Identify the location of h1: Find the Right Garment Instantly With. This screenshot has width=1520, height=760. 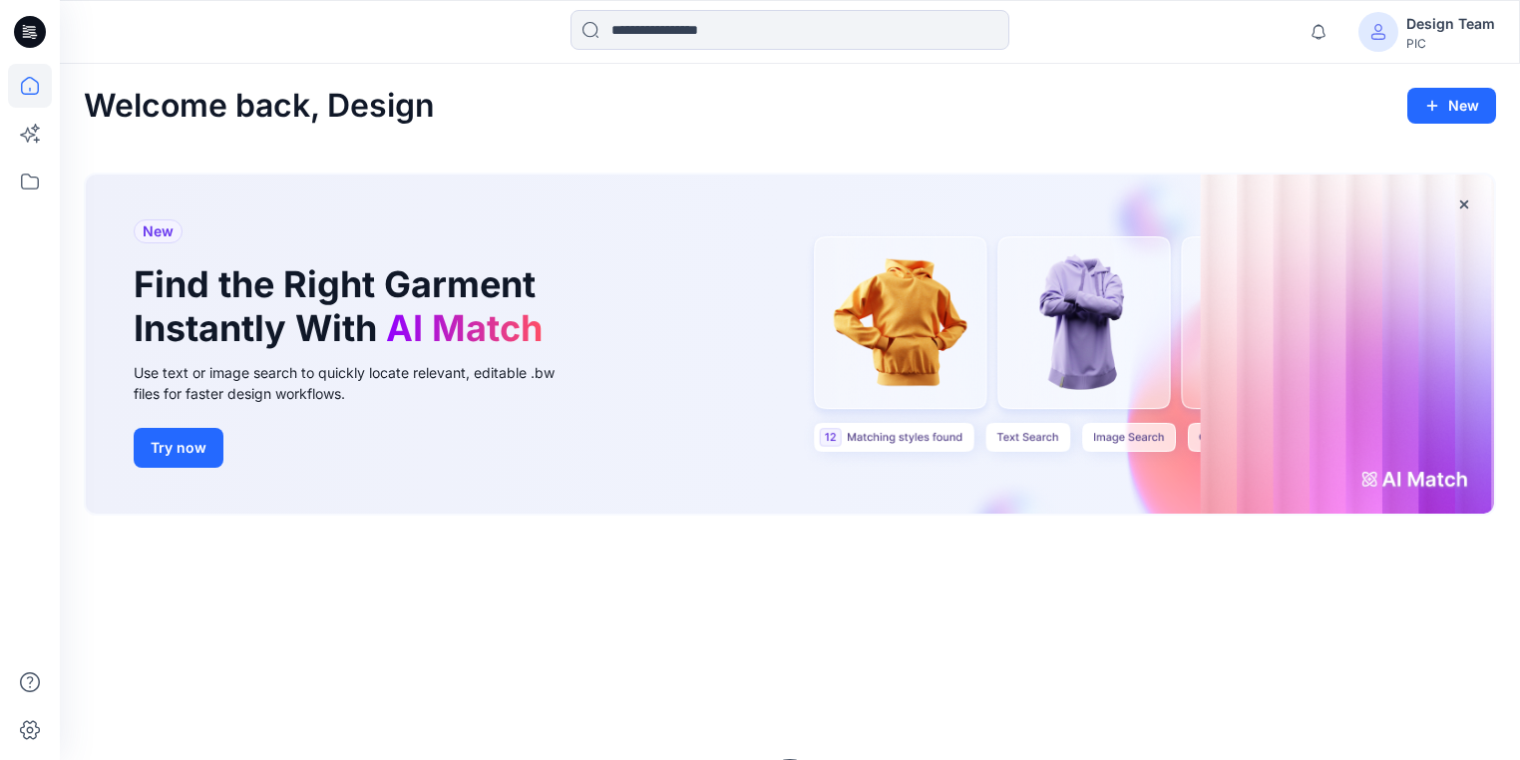
(343, 306).